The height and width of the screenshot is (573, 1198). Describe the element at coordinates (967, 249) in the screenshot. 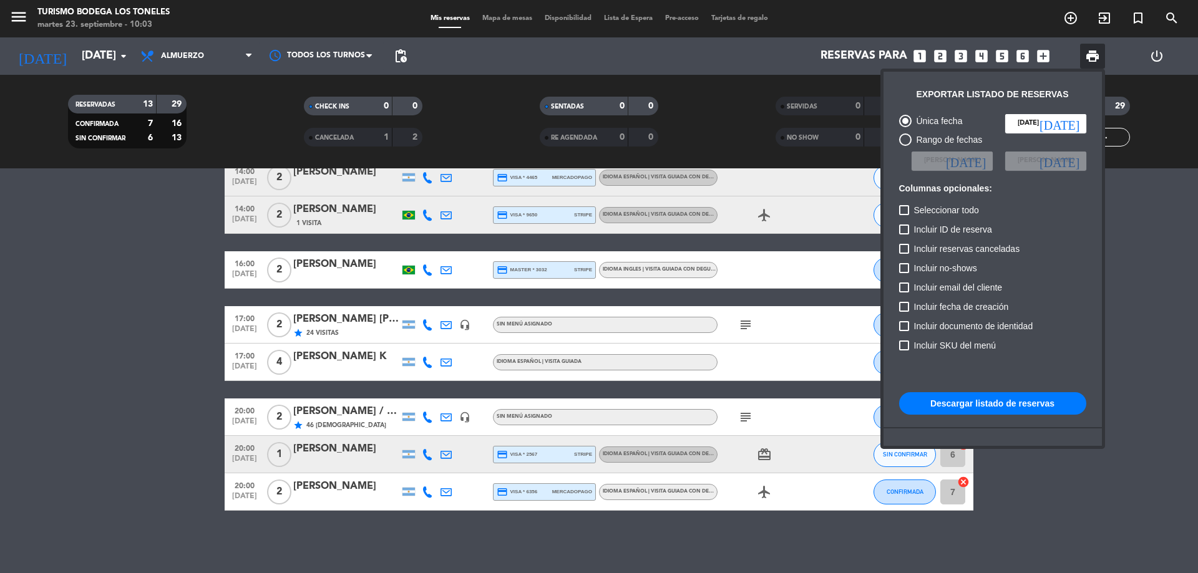

I see `span: Incluir reservas canceladas` at that location.